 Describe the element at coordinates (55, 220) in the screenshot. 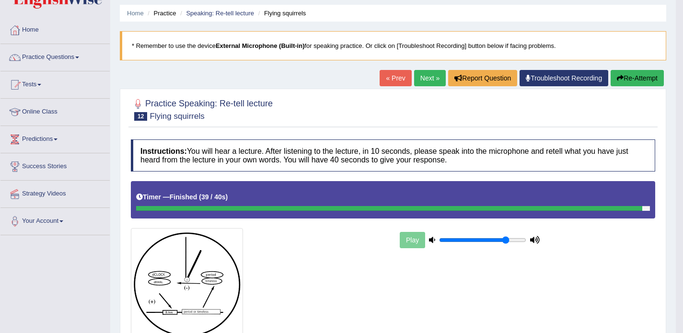

I see `a: Your Account` at that location.